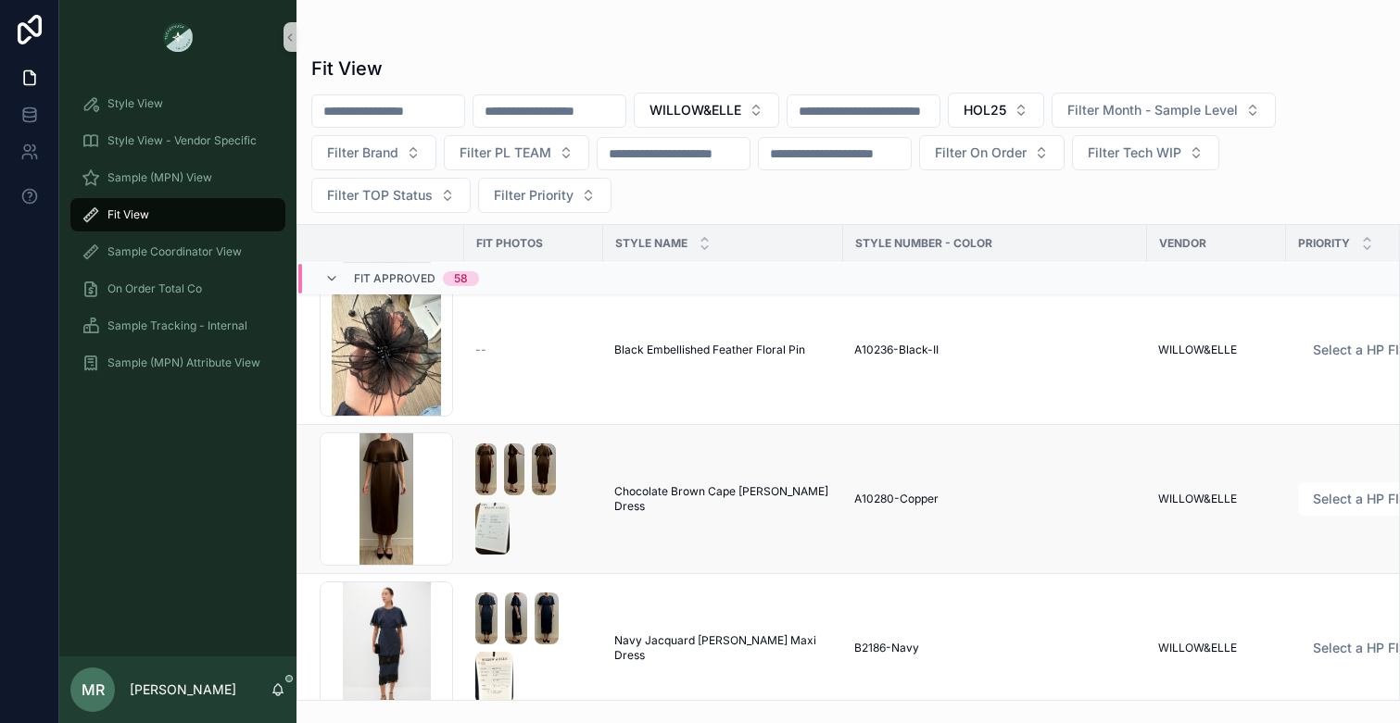 The height and width of the screenshot is (723, 1400). What do you see at coordinates (710, 350) in the screenshot?
I see `span: Black Embellished Feather Floral Pin` at bounding box center [710, 350].